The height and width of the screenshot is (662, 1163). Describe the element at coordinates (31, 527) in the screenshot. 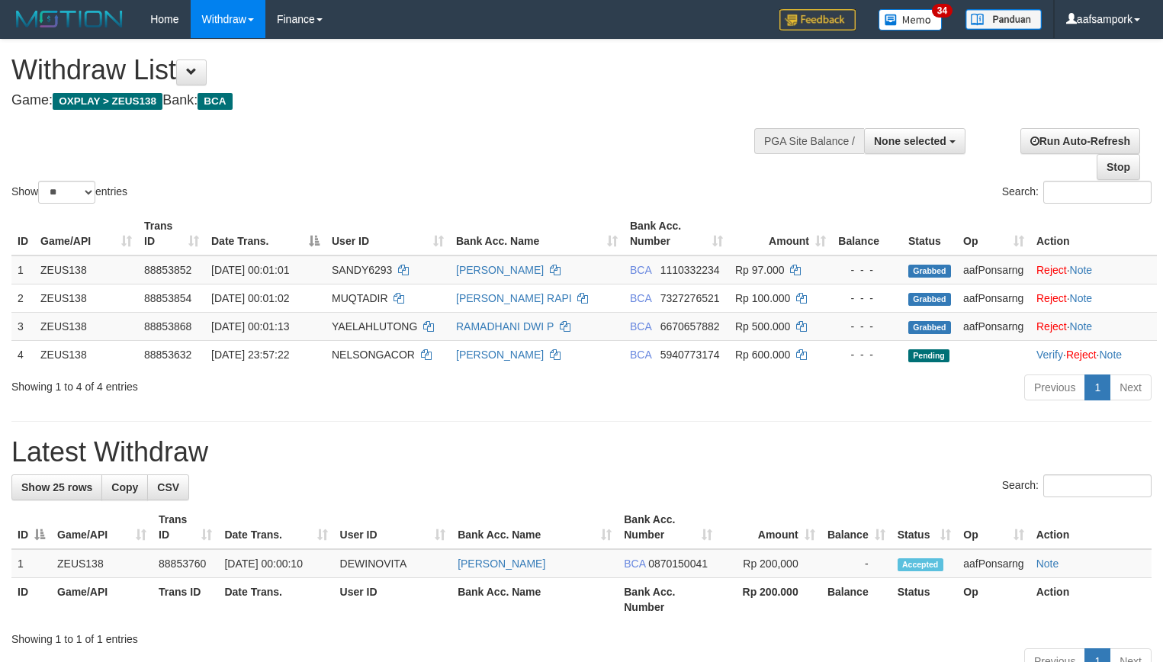

I see `th: ID: activate to sort column descending` at that location.